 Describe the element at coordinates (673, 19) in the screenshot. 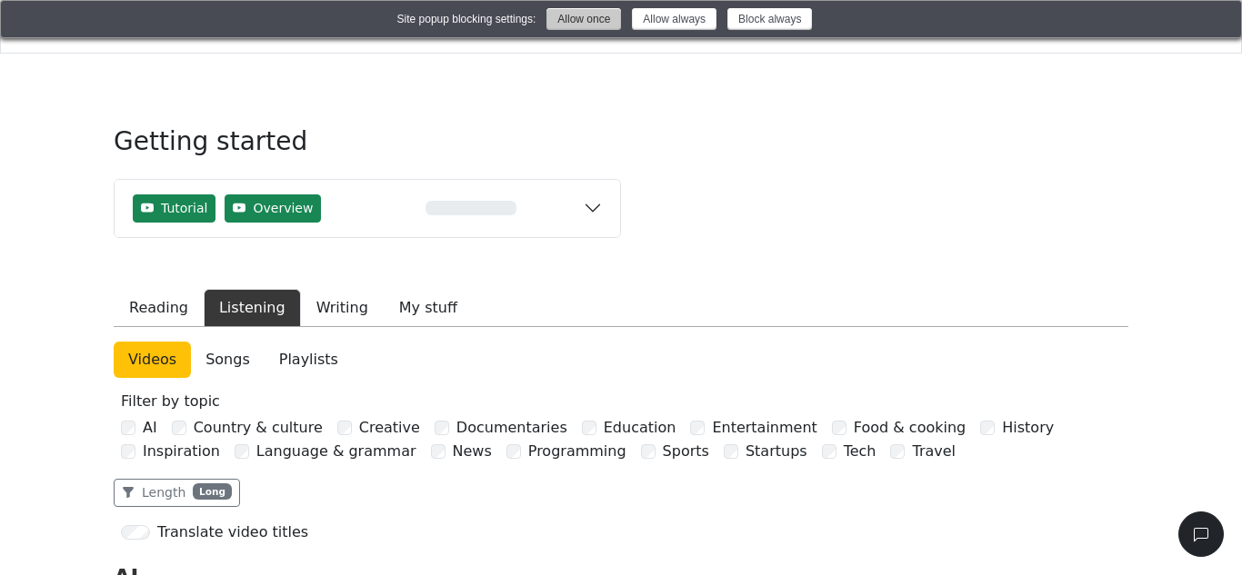

I see `button: Allow always` at that location.